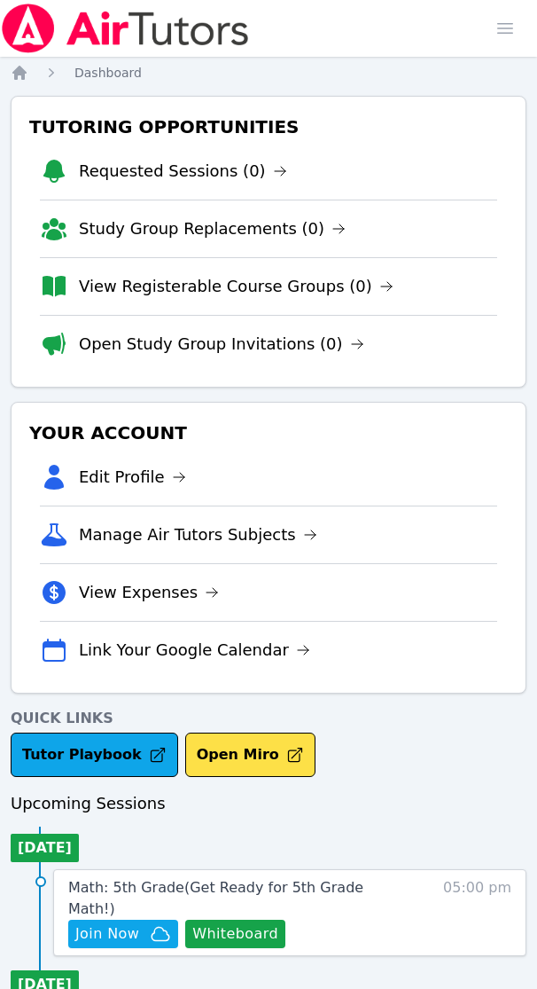  What do you see at coordinates (108, 73) in the screenshot?
I see `a: Dashboard` at bounding box center [108, 73].